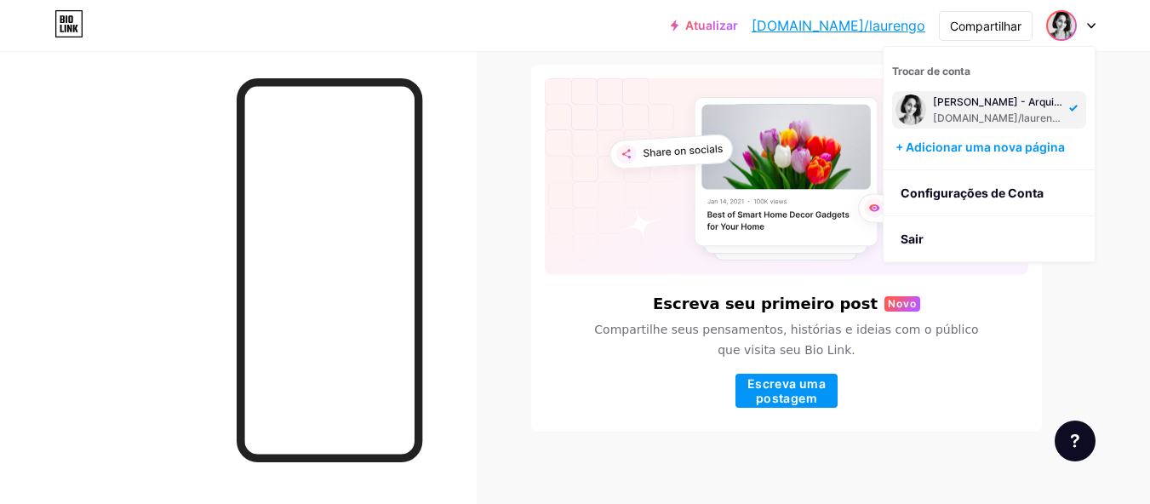 The height and width of the screenshot is (504, 1150). What do you see at coordinates (787, 391) in the screenshot?
I see `font: Escreva uma postagem` at bounding box center [787, 391].